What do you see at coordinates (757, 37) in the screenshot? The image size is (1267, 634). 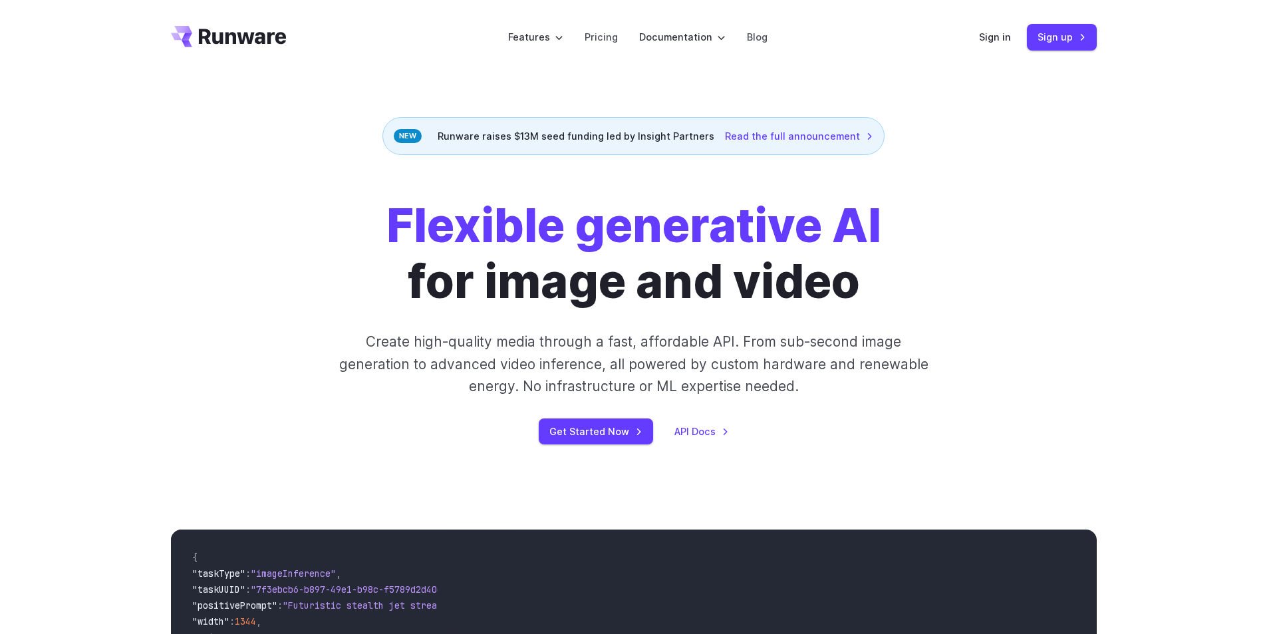 I see `a: Blog` at bounding box center [757, 37].